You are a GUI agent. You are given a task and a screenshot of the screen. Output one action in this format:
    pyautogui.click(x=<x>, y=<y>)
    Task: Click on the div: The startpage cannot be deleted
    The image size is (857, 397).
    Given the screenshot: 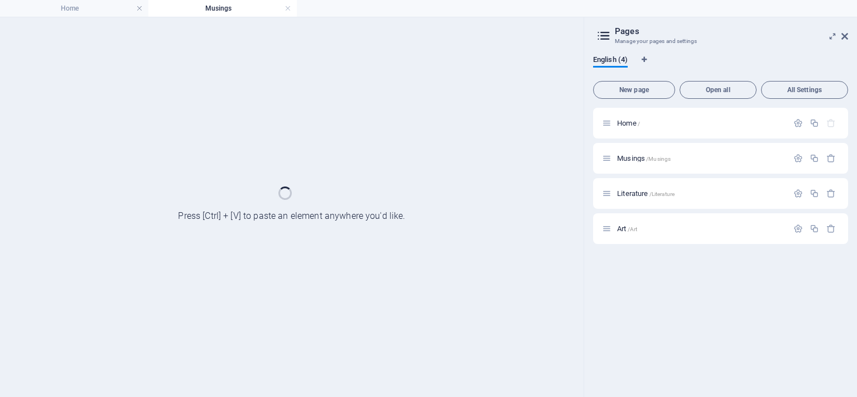 What is the action you would take?
    pyautogui.click(x=831, y=123)
    